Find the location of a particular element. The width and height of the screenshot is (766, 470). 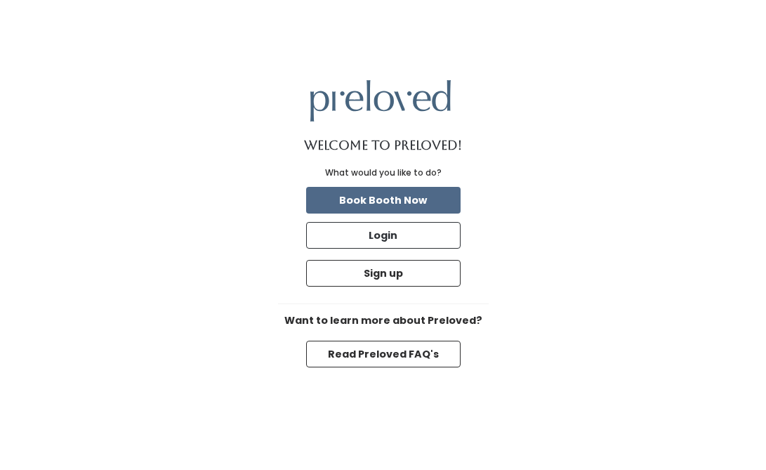

div: What would you like to do? is located at coordinates (384, 173).